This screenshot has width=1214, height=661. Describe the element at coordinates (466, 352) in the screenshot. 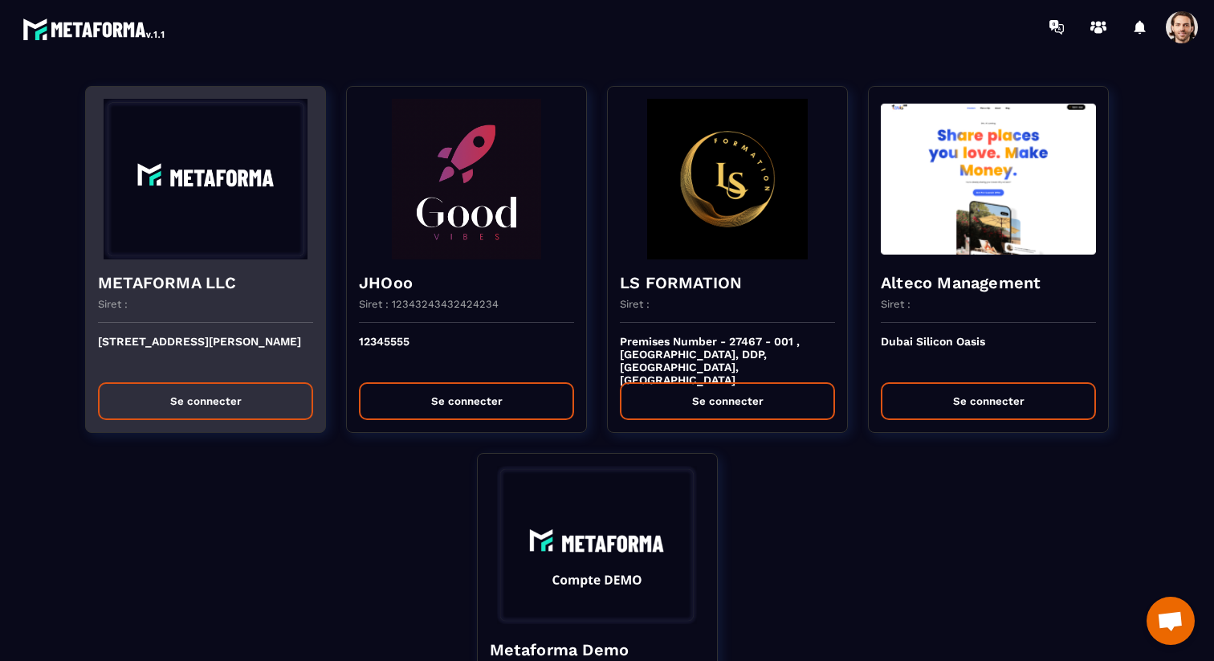

I see `p: 12345555` at that location.